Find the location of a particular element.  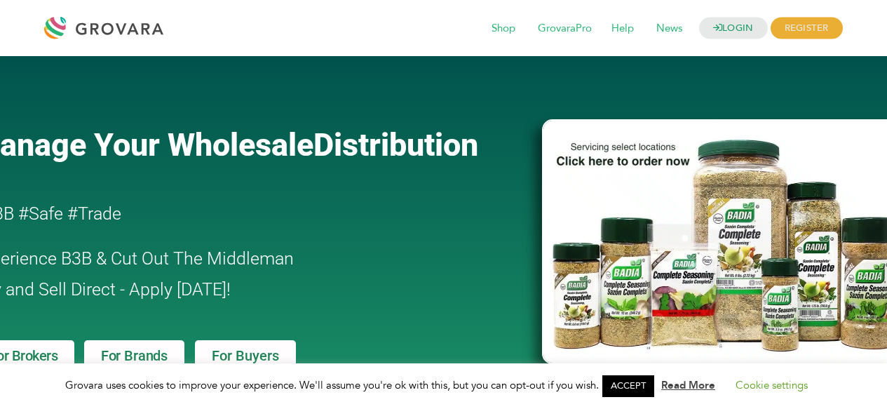

a: For Buyers is located at coordinates (245, 355).